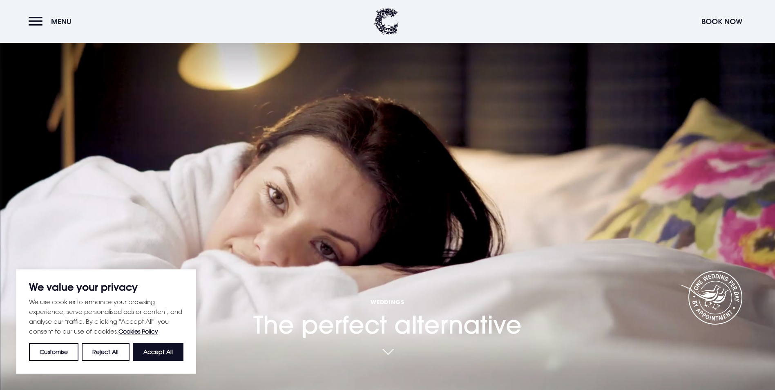 The width and height of the screenshot is (775, 390). Describe the element at coordinates (138, 331) in the screenshot. I see `a: Cookies Policy` at that location.